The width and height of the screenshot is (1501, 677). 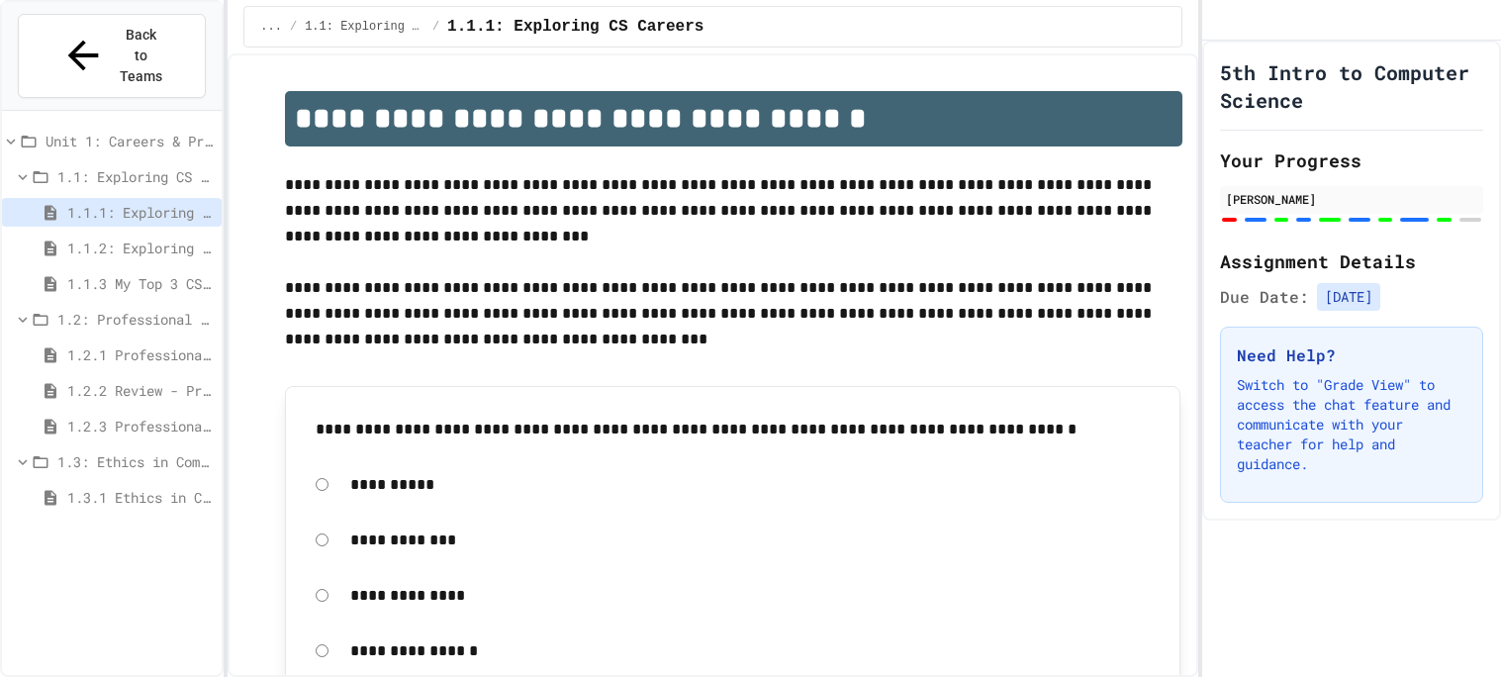 What do you see at coordinates (136, 461) in the screenshot?
I see `span: 1.3: Ethics in Computing` at bounding box center [136, 461].